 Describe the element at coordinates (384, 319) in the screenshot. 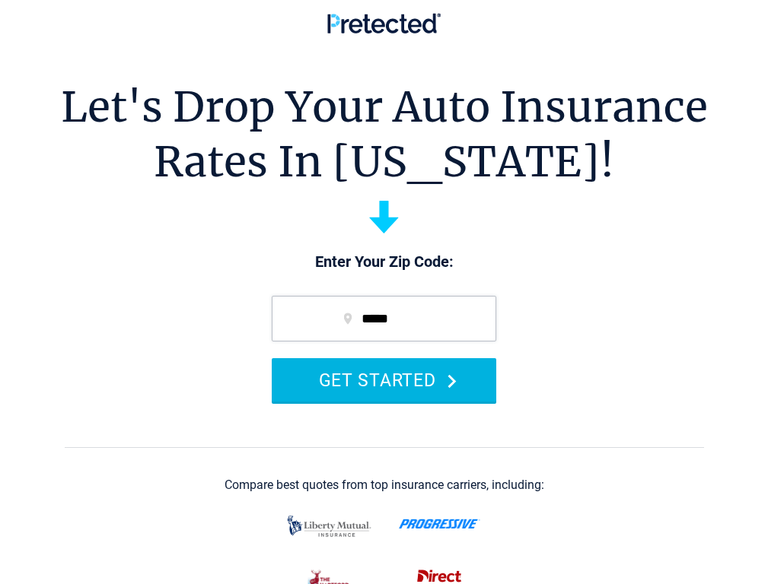

I see `input: zip code` at that location.